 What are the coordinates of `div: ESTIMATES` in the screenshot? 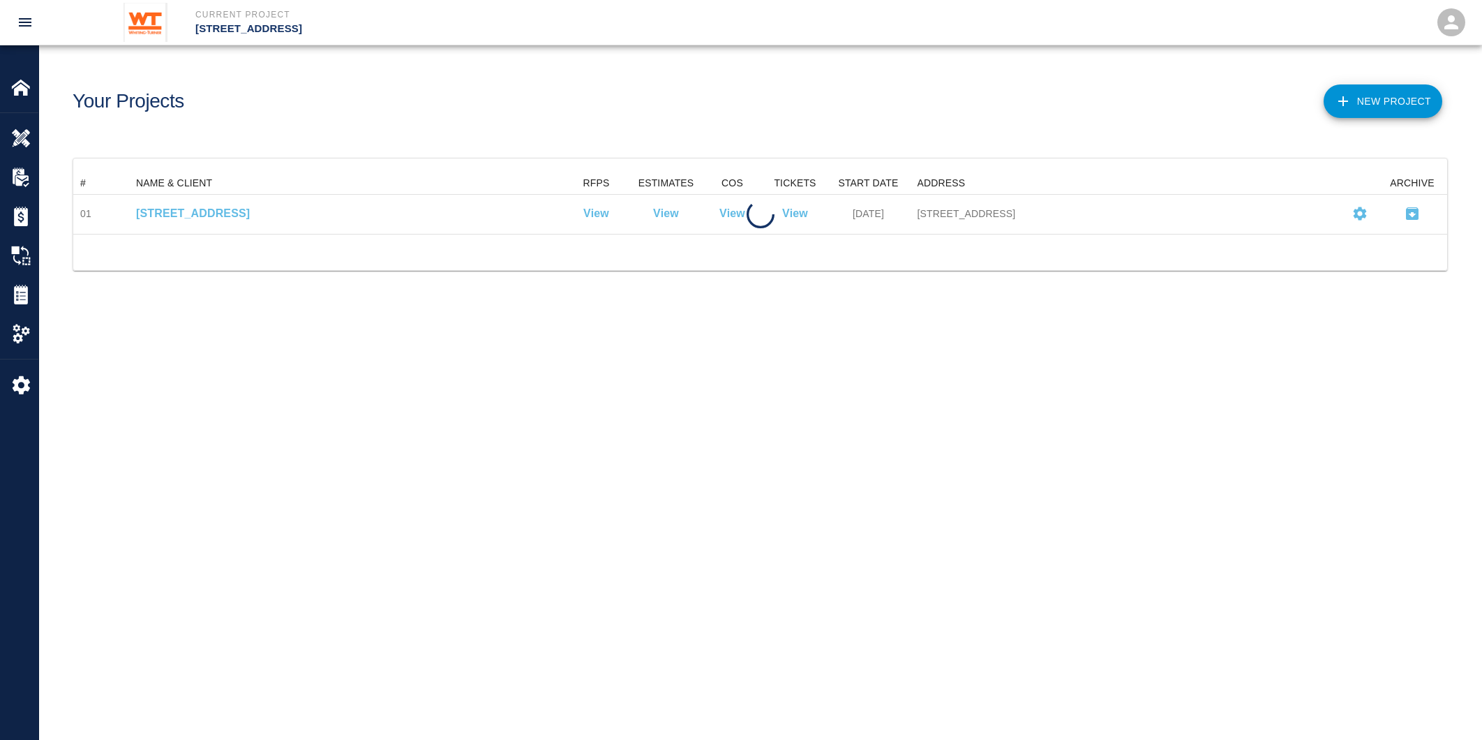 It's located at (666, 183).